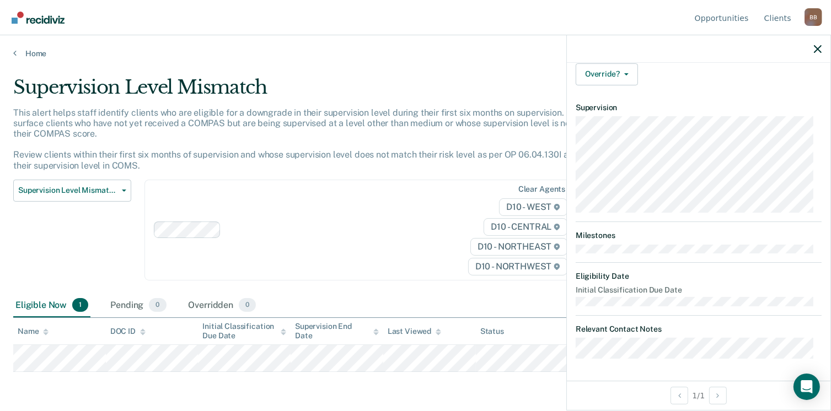  I want to click on dt: Initial Classification Due Date, so click(699, 290).